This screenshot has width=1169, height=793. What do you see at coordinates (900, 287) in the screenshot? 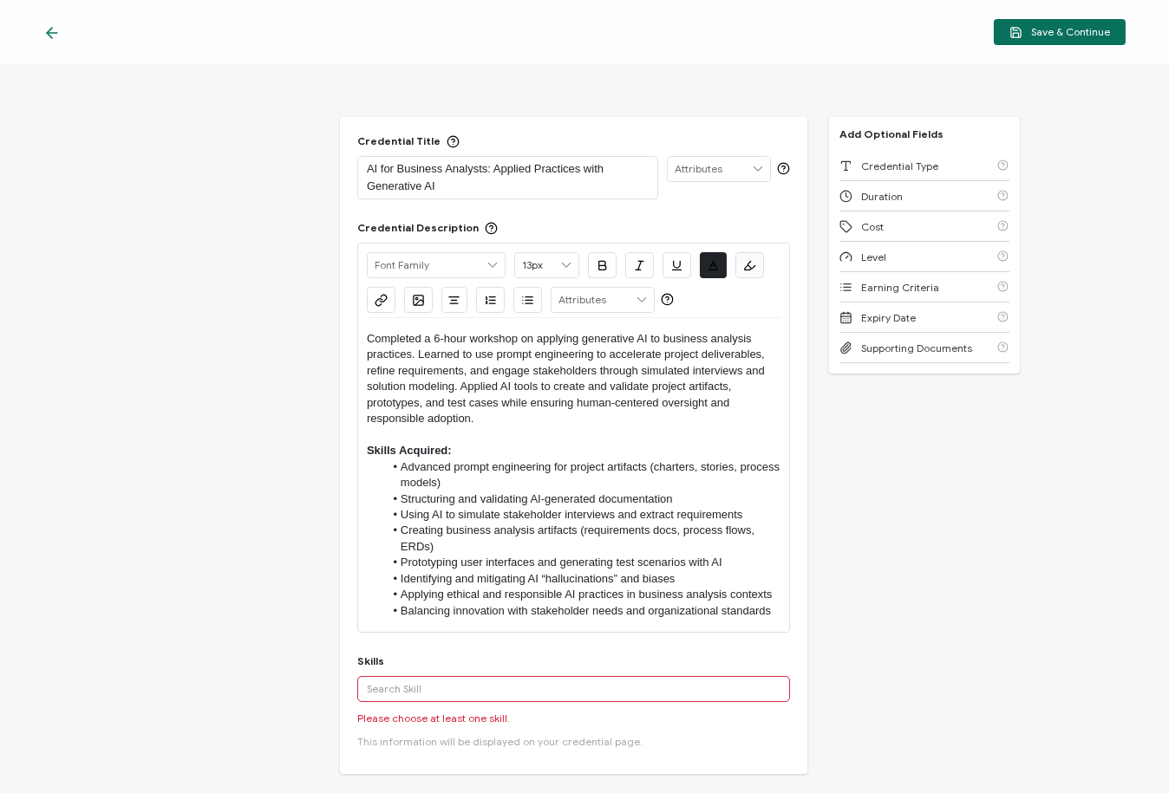
I see `span: Earning Criteria` at bounding box center [900, 287].